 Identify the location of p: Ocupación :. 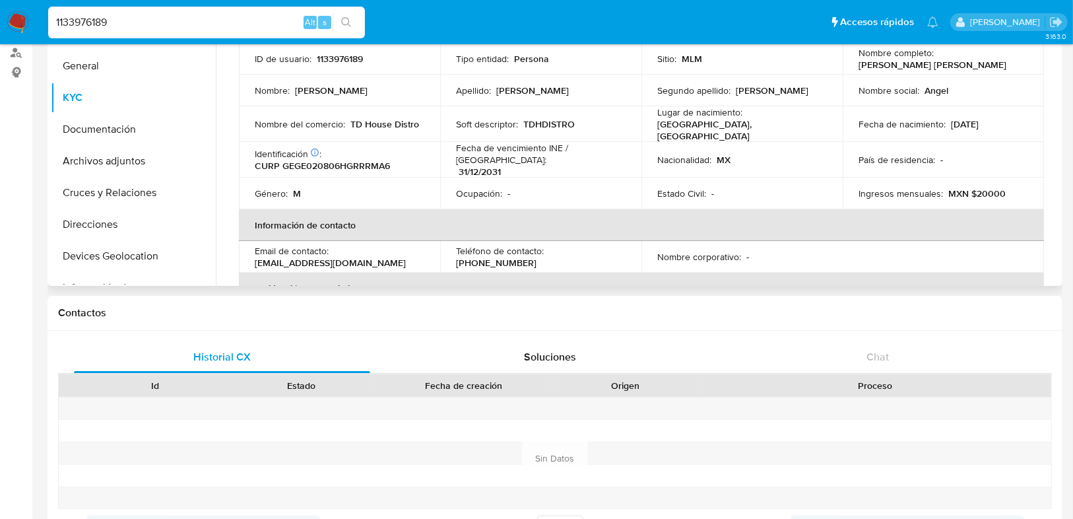
(479, 193).